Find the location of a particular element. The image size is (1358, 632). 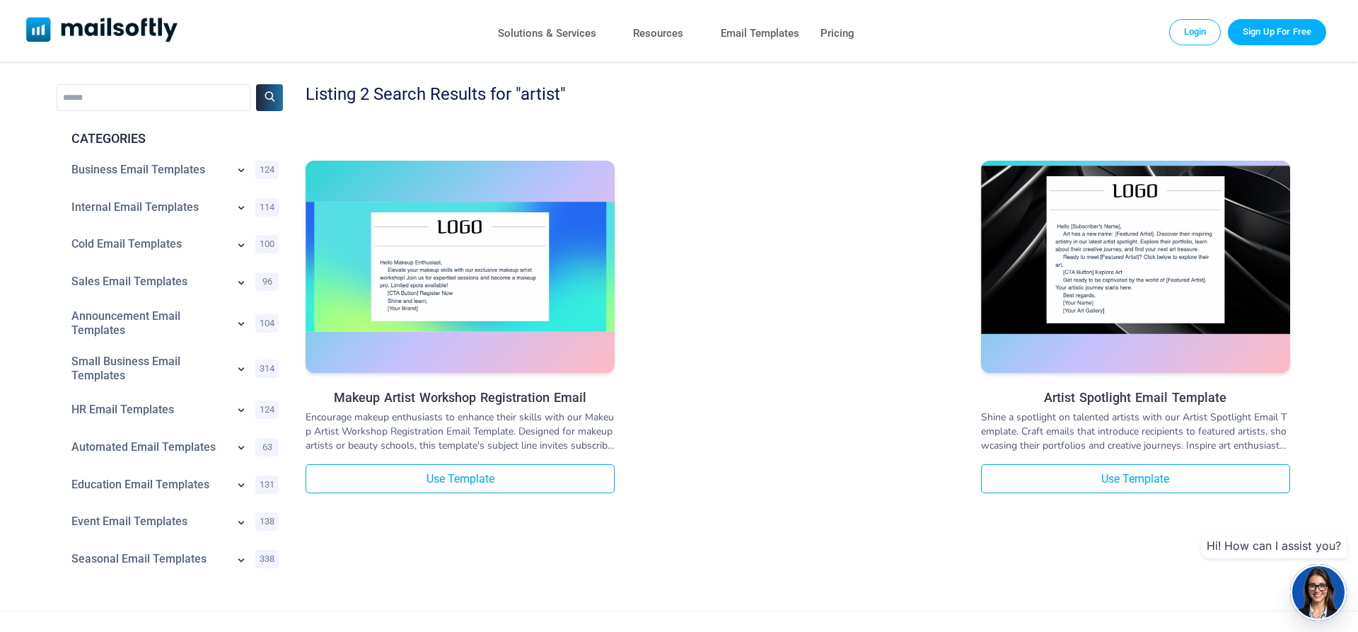

h3: Makeup Artist Workshop Registration Email is located at coordinates (460, 397).